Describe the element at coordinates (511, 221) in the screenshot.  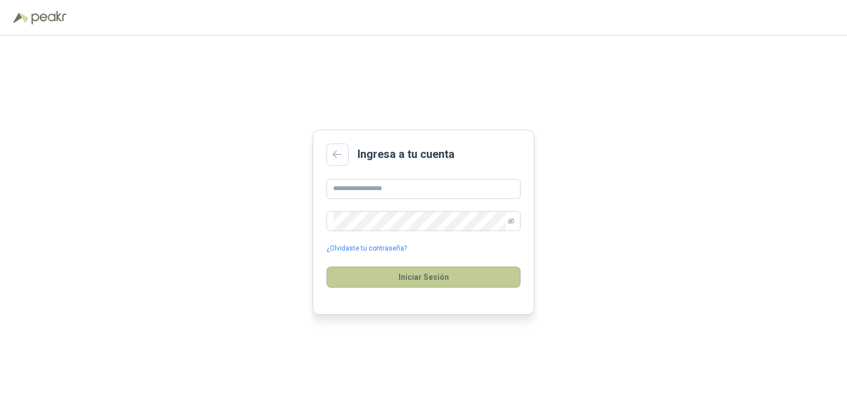
I see `span: eye-invisible` at that location.